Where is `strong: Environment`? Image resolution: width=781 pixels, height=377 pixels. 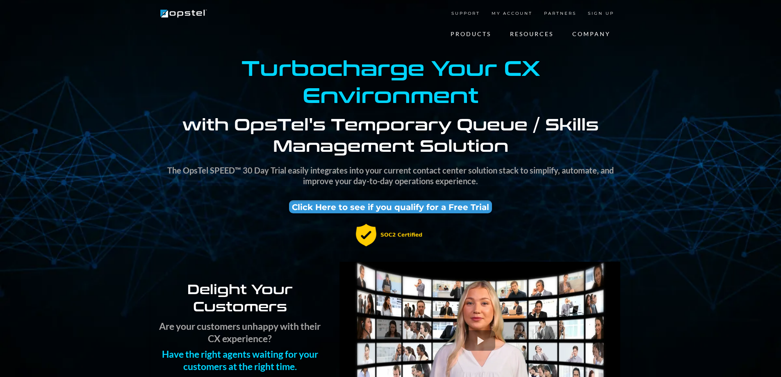
strong: Environment is located at coordinates (390, 94).